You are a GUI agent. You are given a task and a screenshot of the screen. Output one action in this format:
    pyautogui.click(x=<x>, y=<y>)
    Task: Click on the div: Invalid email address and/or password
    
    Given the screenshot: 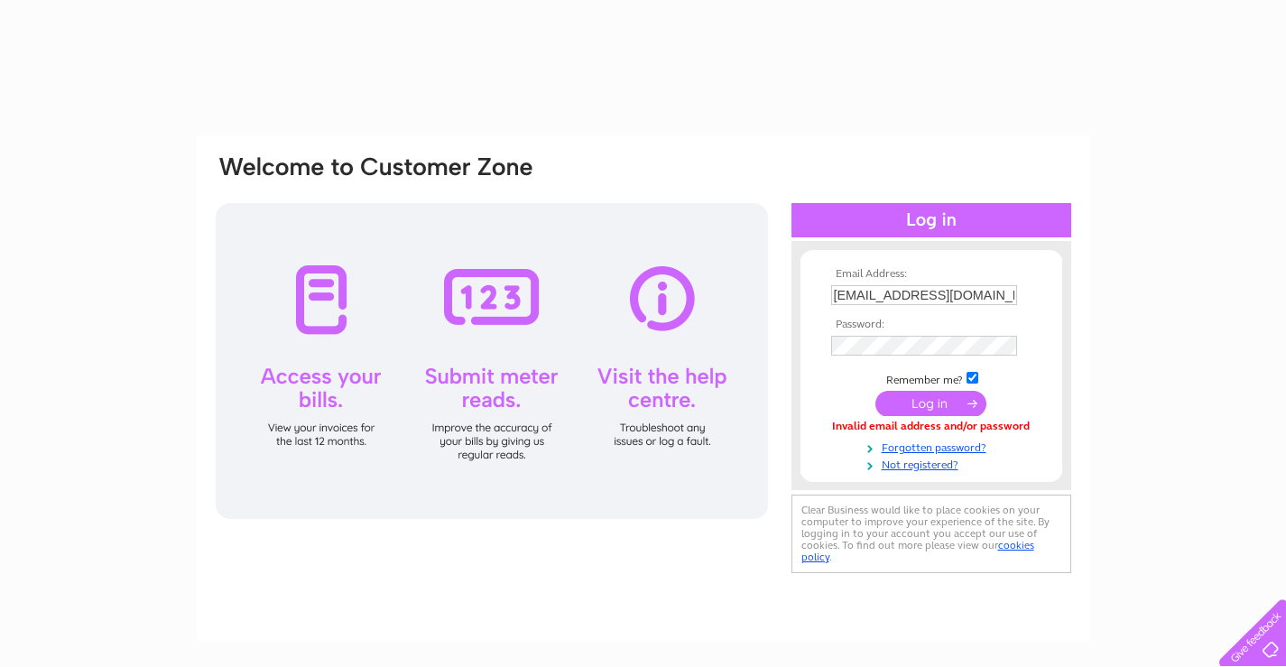 What is the action you would take?
    pyautogui.click(x=931, y=427)
    